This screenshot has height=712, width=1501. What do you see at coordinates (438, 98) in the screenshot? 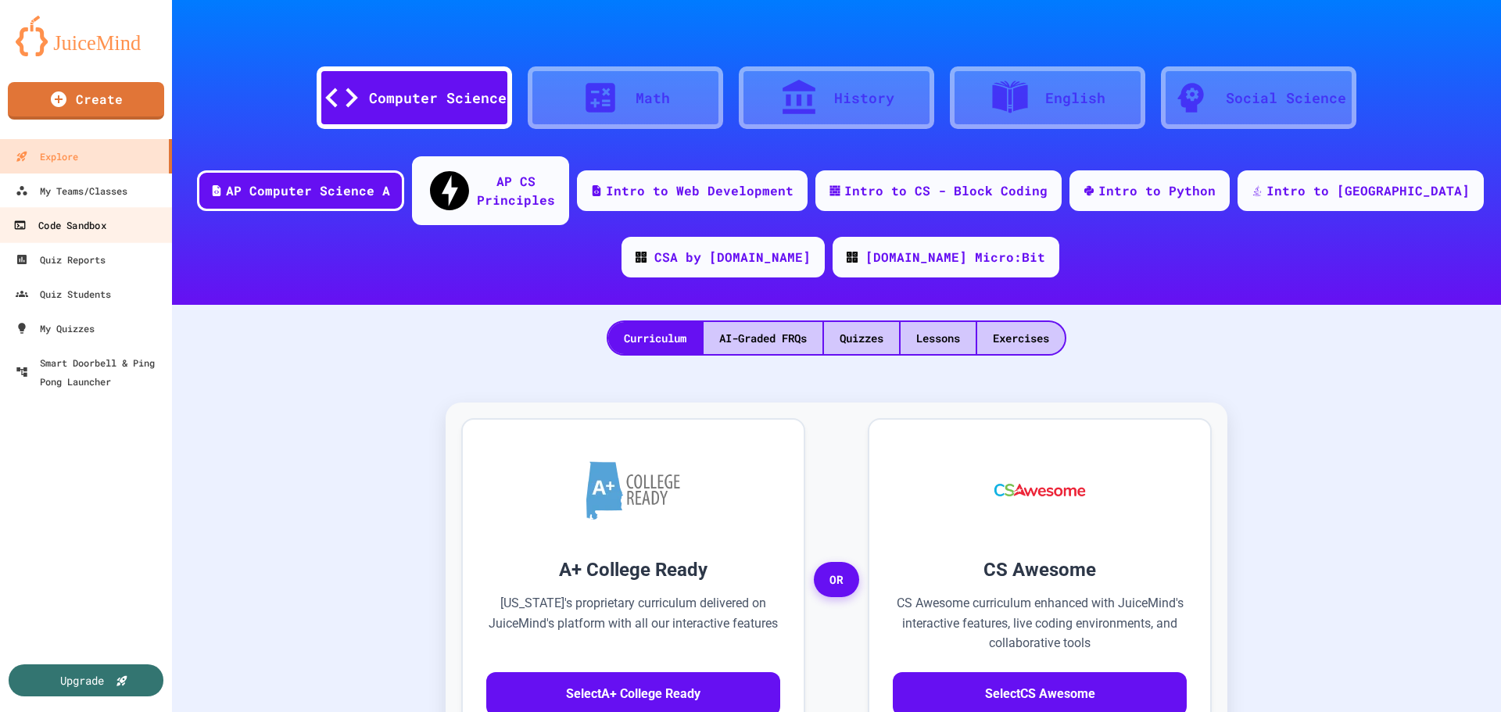
I see `div: Computer Science` at bounding box center [438, 98].